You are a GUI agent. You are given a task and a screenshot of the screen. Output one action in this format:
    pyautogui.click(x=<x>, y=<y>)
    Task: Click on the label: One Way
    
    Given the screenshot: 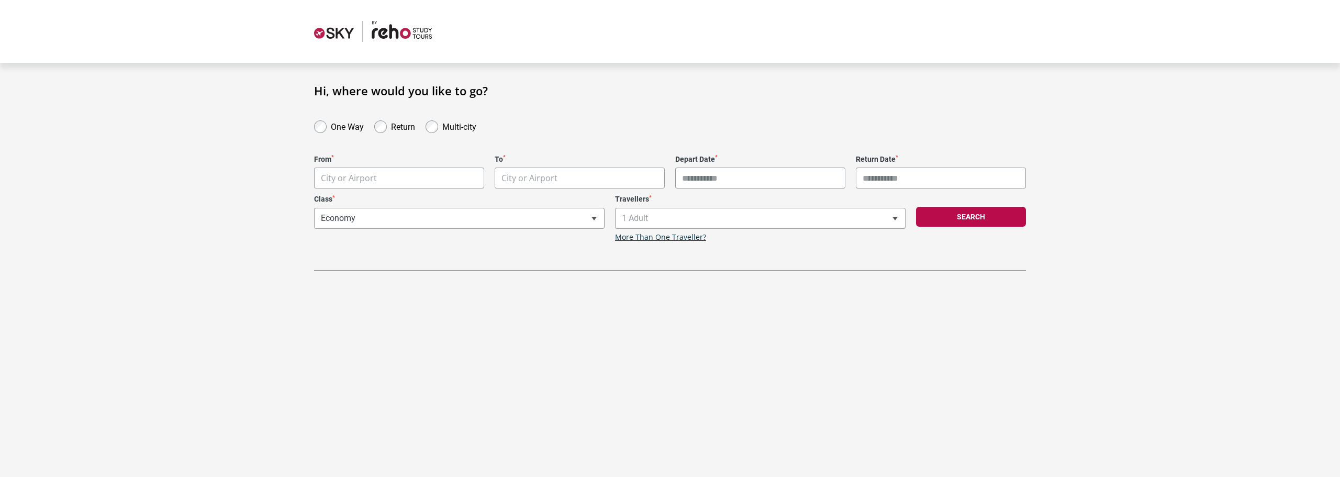 What is the action you would take?
    pyautogui.click(x=347, y=126)
    